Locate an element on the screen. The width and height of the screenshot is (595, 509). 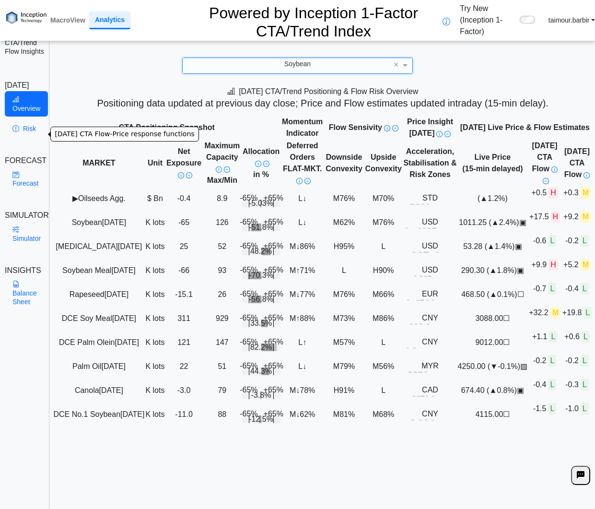
th: Live Price is located at coordinates (493, 163).